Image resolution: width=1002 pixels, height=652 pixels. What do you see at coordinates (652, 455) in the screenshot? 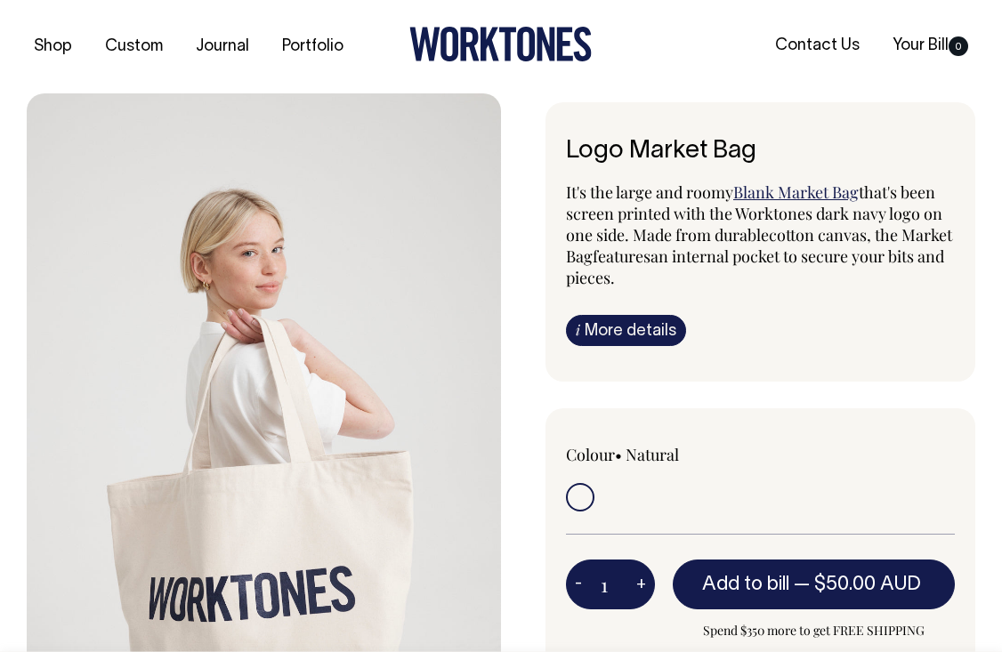
I see `label: Natural` at bounding box center [652, 455].